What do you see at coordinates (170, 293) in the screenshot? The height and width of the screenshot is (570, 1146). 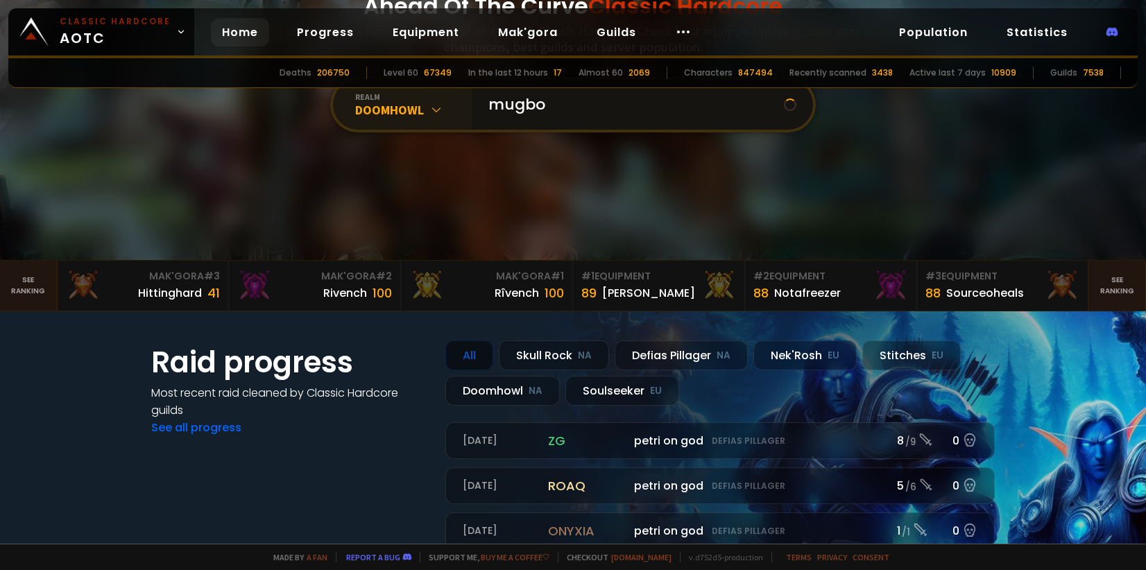 I see `div: Hittinghard` at bounding box center [170, 293].